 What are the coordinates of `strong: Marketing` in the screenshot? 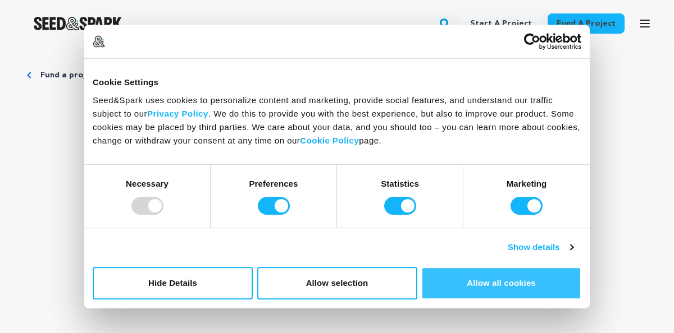 It's located at (527, 184).